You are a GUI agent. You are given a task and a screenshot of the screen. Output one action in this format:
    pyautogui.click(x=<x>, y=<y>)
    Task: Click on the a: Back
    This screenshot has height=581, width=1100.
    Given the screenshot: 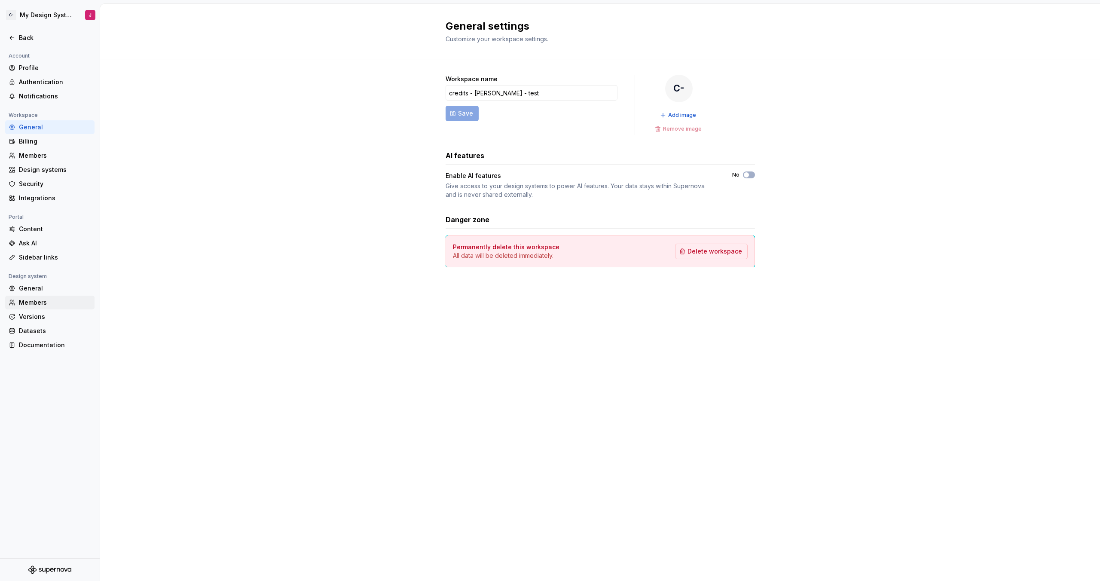 What is the action you would take?
    pyautogui.click(x=50, y=38)
    